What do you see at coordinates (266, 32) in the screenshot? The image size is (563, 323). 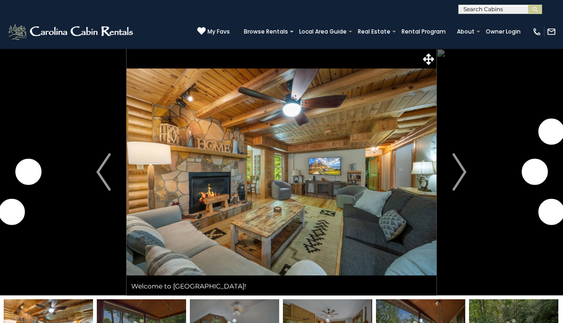 I see `a: Browse Rentals` at bounding box center [266, 32].